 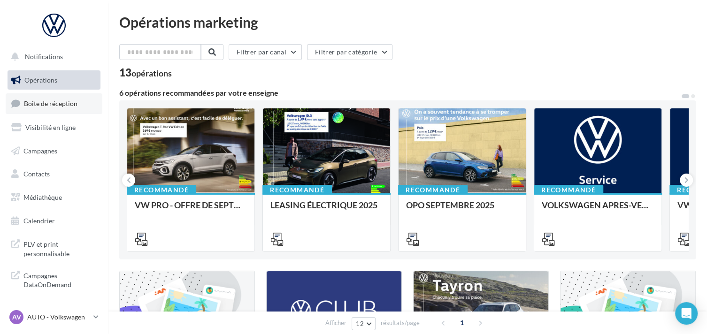 What do you see at coordinates (60, 279) in the screenshot?
I see `span: Campagnes DataOnDemand` at bounding box center [60, 279].